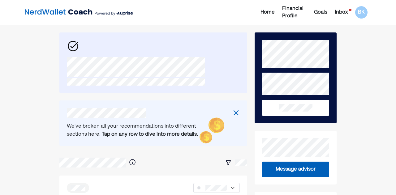 The image size is (396, 195). Describe the element at coordinates (150, 135) in the screenshot. I see `b: Tap on any row to dive into more details.` at that location.